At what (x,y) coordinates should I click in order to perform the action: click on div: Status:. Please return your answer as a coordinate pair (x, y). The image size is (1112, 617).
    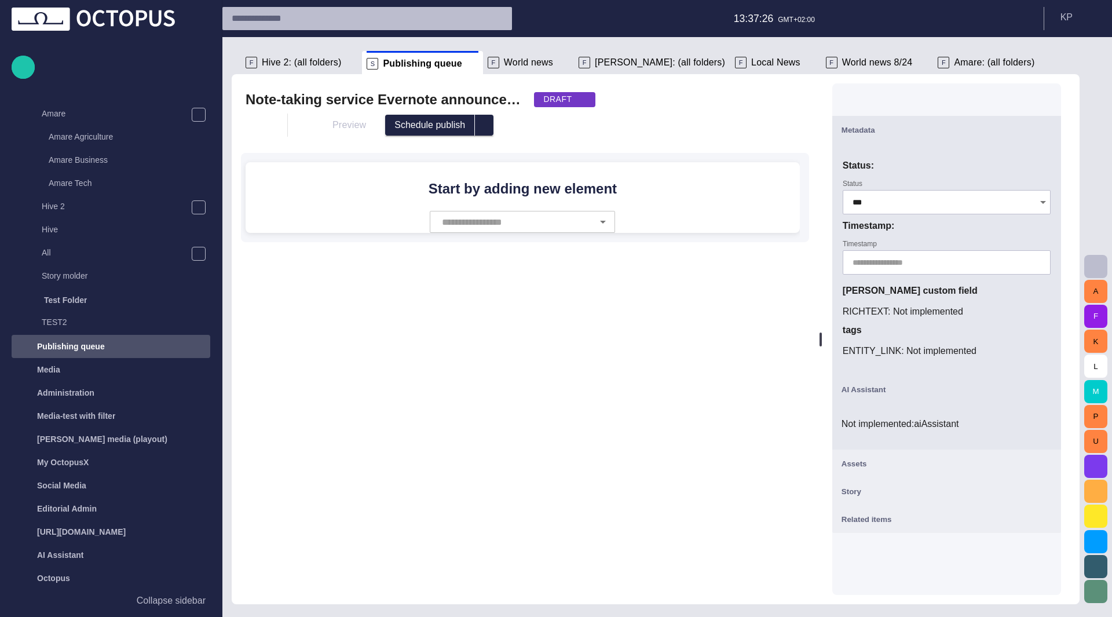
    Looking at the image, I should click on (946, 166).